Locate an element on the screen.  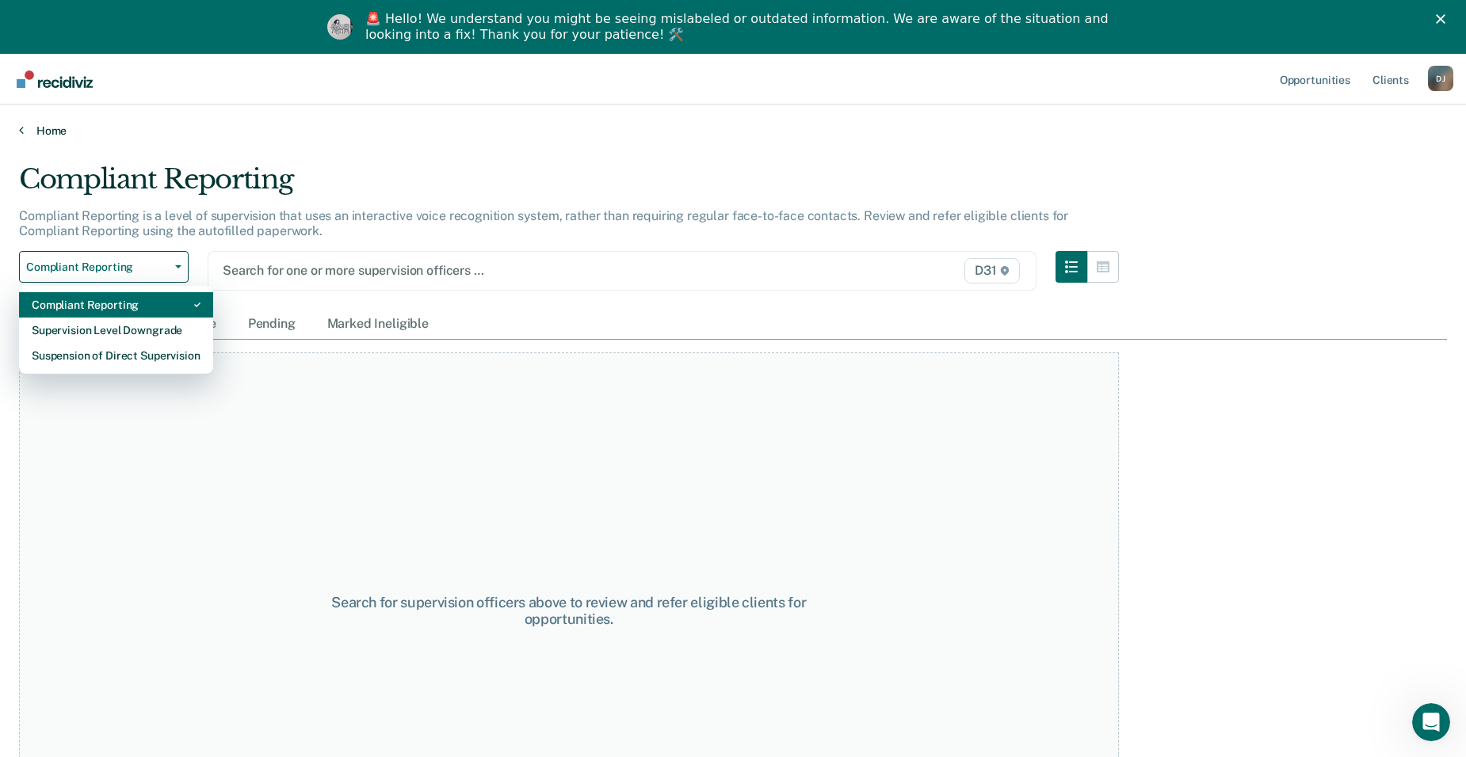
a: Opportunities is located at coordinates (1314, 79).